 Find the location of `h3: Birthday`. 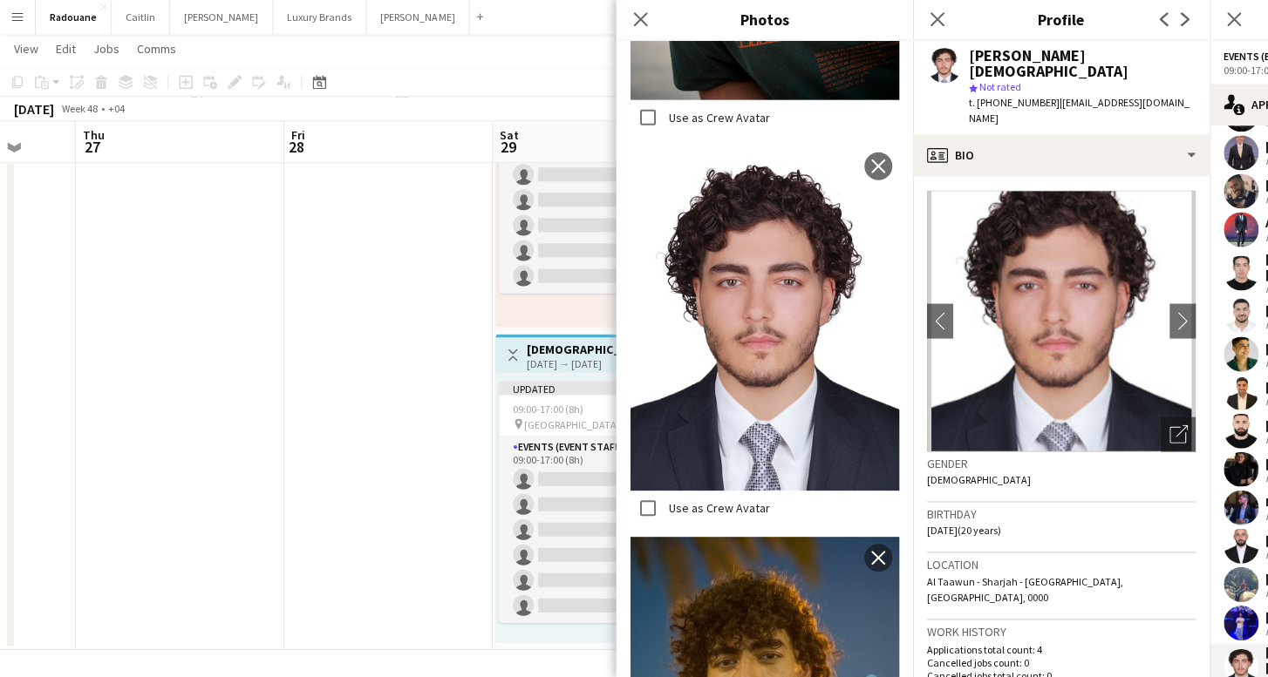

h3: Birthday is located at coordinates (1060, 514).